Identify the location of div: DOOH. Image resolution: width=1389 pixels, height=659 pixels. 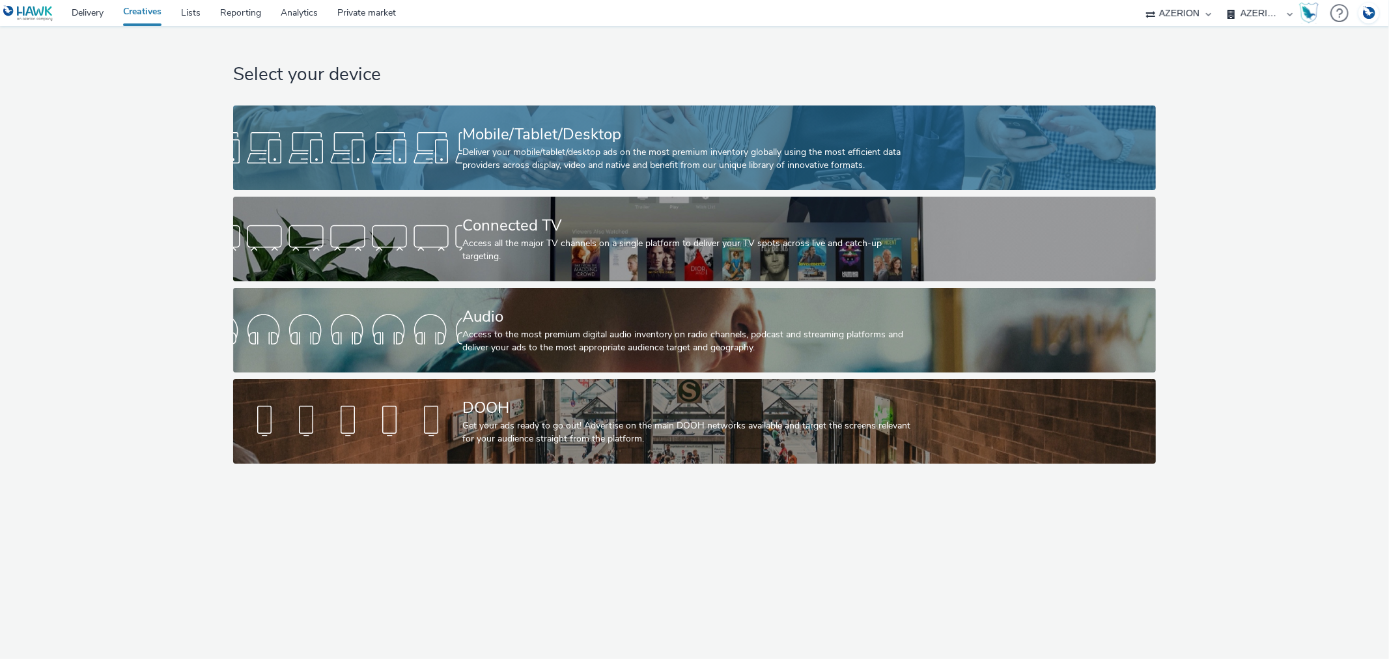
(692, 408).